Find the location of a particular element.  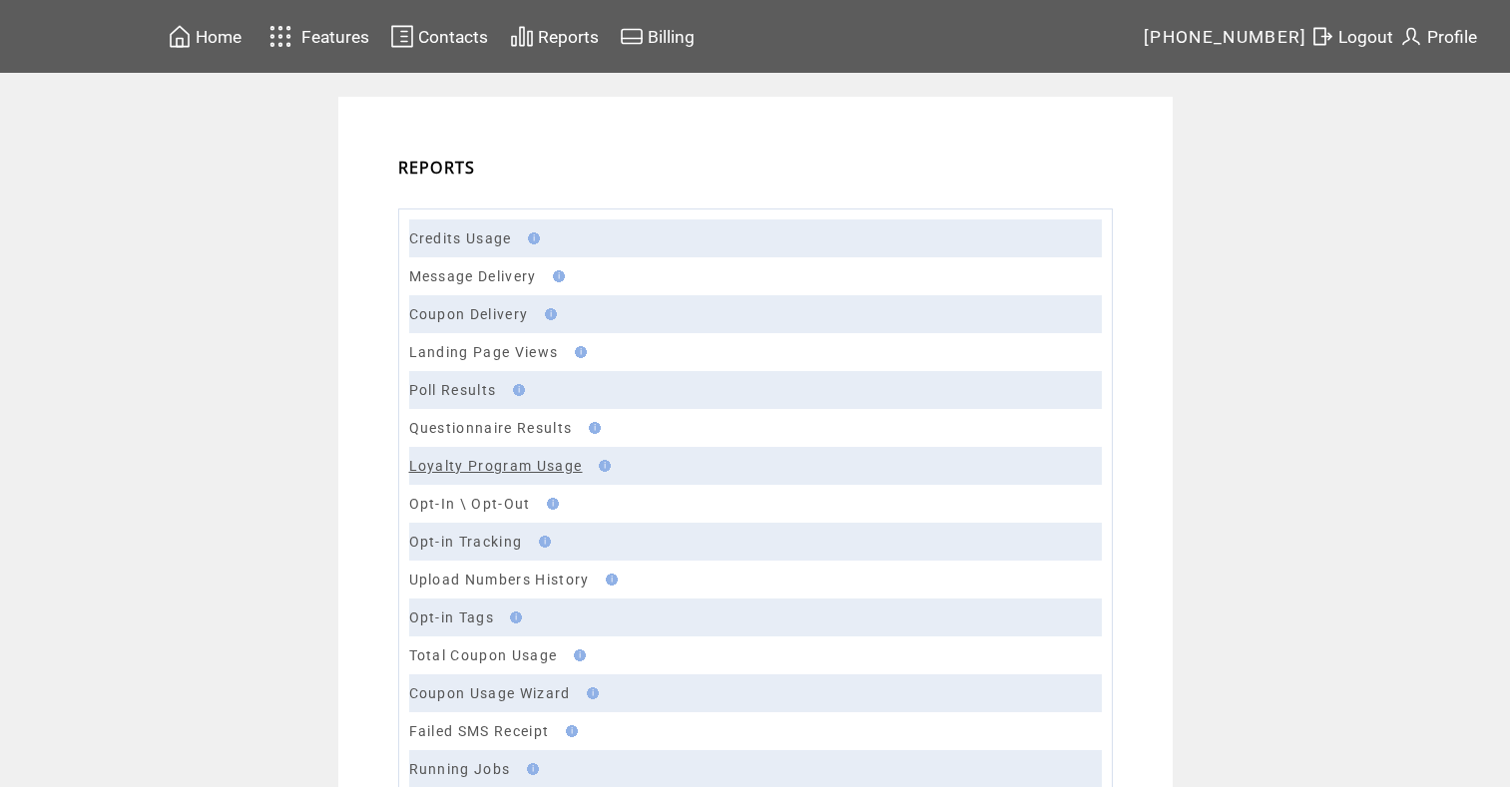

a: Opt-In \ Opt-Out is located at coordinates (470, 504).